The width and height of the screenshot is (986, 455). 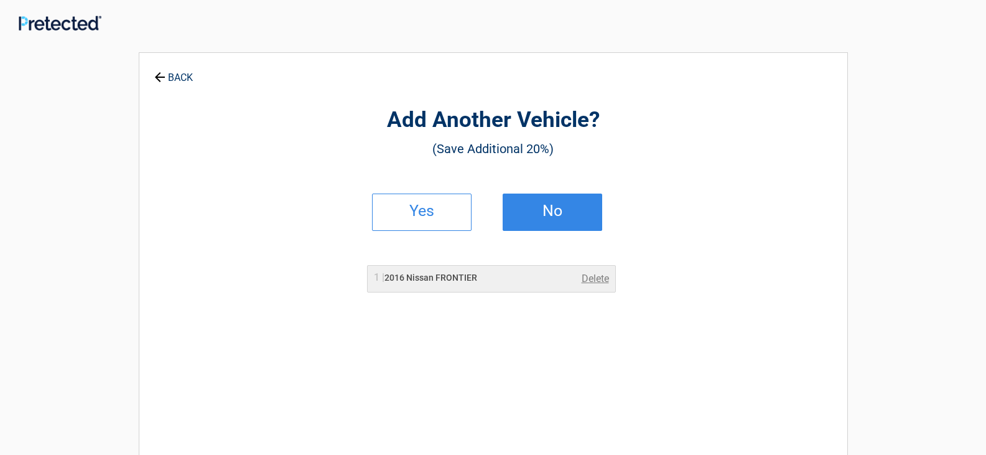 I want to click on h2: Add Another Vehicle?, so click(x=493, y=120).